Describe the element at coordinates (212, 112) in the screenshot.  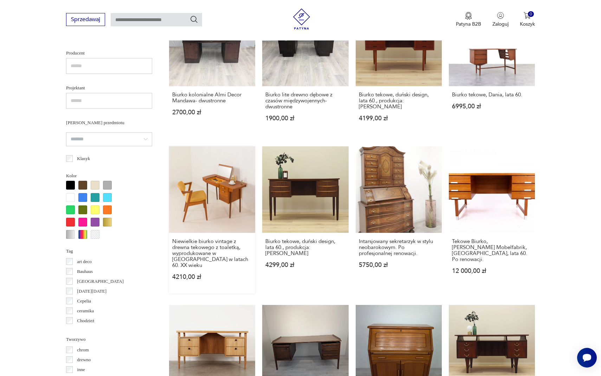
I see `p: 2700,00 zł` at that location.